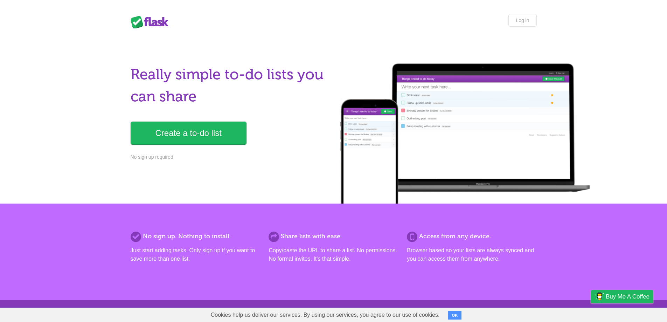  What do you see at coordinates (188, 133) in the screenshot?
I see `a: Create a to-do list` at bounding box center [188, 133].